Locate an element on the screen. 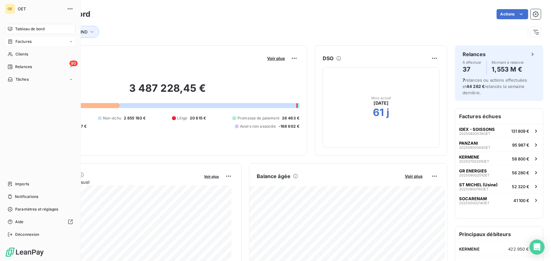  span: Chiffre d'affaires mensuel is located at coordinates (118, 182).